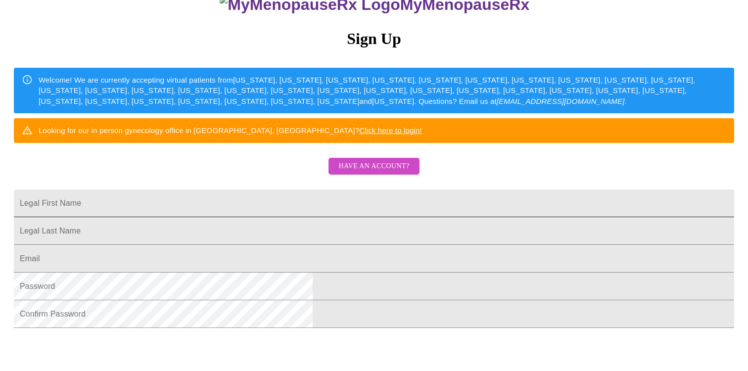 Image resolution: width=748 pixels, height=371 pixels. What do you see at coordinates (373, 173) in the screenshot?
I see `a: Have an account?` at bounding box center [373, 173].